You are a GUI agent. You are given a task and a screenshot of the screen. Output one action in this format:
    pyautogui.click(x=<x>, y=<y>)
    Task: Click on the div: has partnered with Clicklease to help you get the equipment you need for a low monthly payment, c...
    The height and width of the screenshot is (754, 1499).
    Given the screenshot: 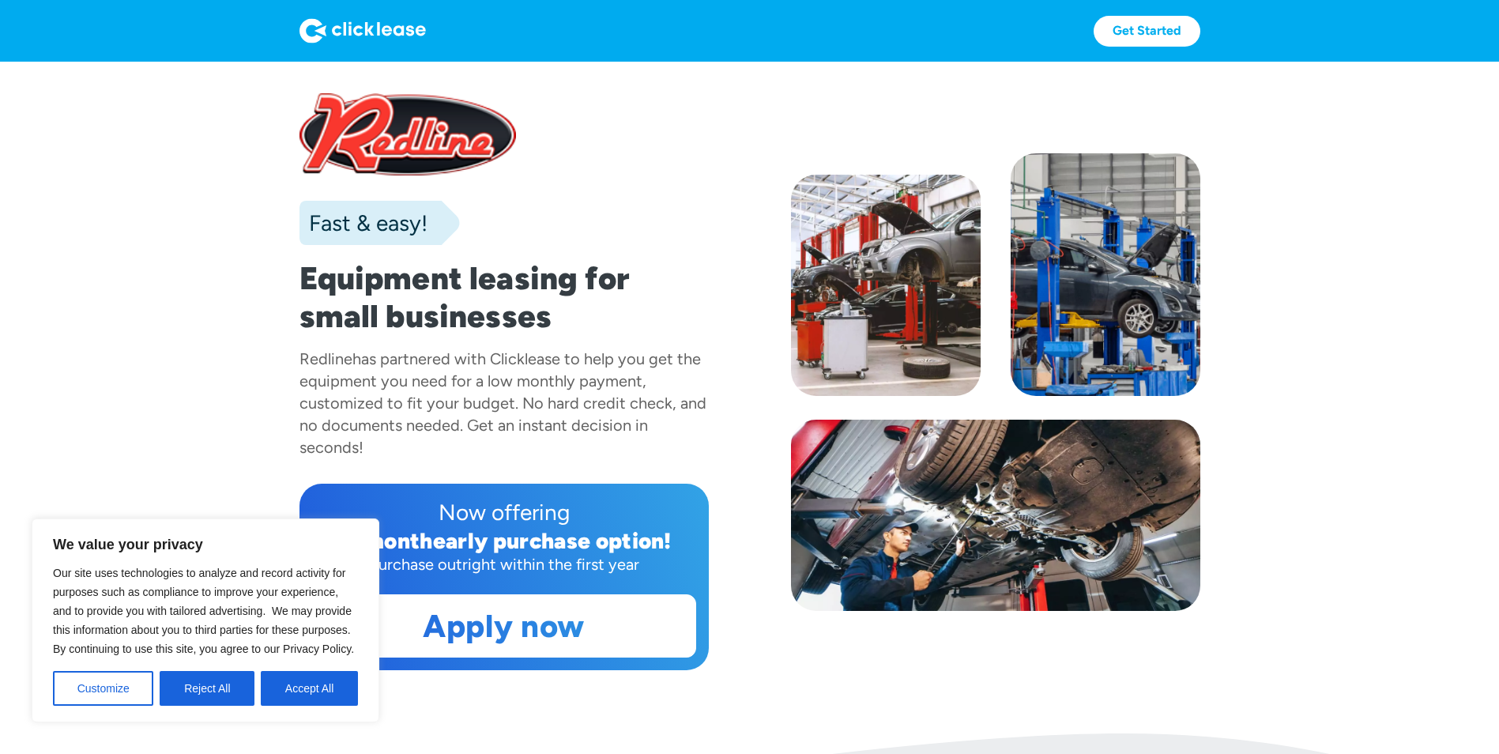 What is the action you would take?
    pyautogui.click(x=503, y=403)
    